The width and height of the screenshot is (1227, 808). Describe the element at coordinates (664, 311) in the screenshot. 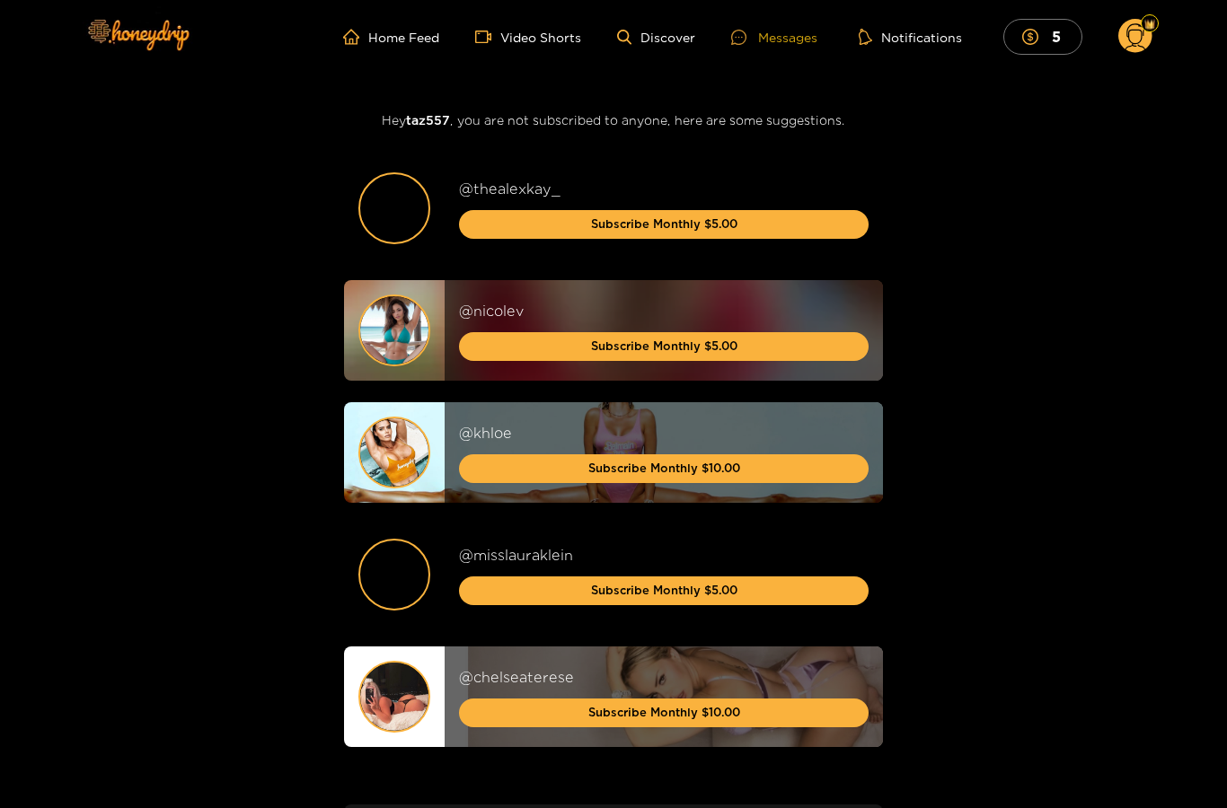

I see `div: @ nicolev` at that location.